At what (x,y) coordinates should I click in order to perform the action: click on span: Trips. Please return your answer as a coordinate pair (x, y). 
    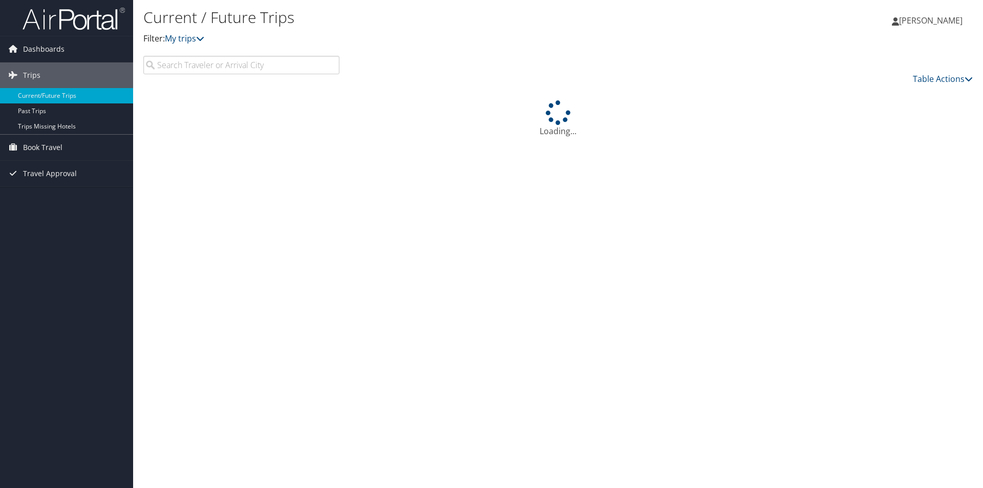
    Looking at the image, I should click on (32, 75).